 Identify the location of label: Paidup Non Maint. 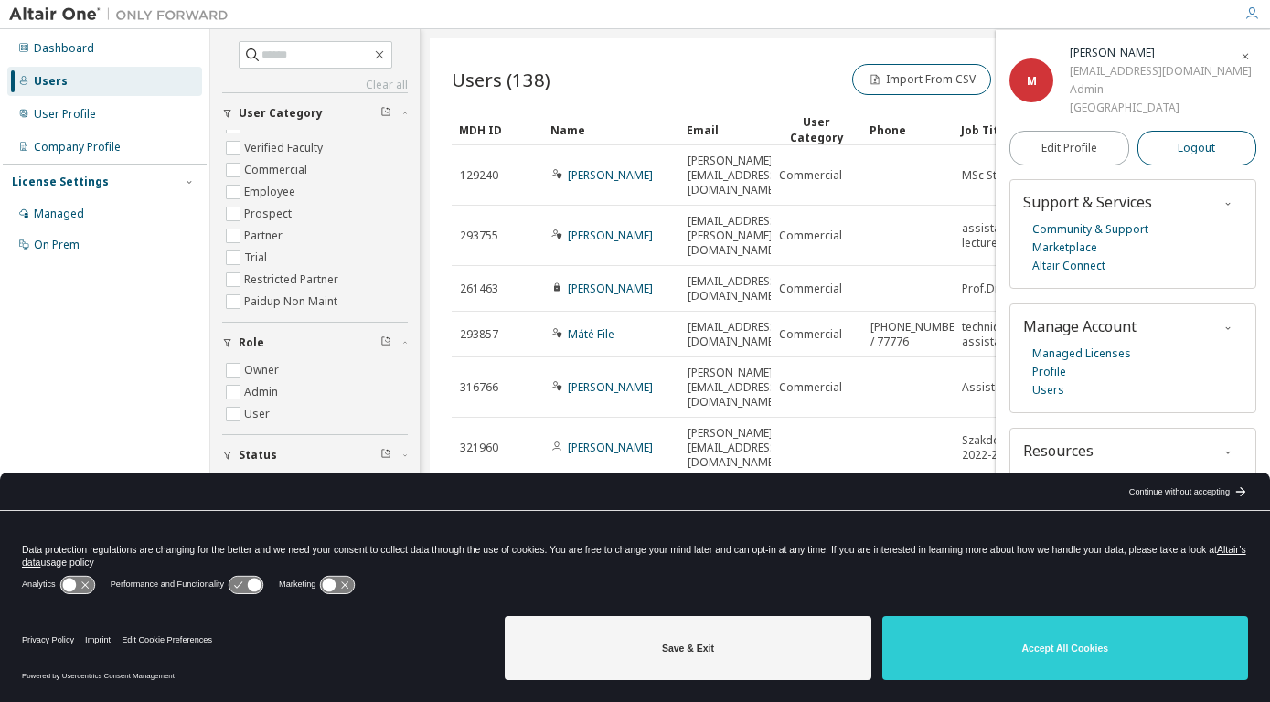
(293, 302).